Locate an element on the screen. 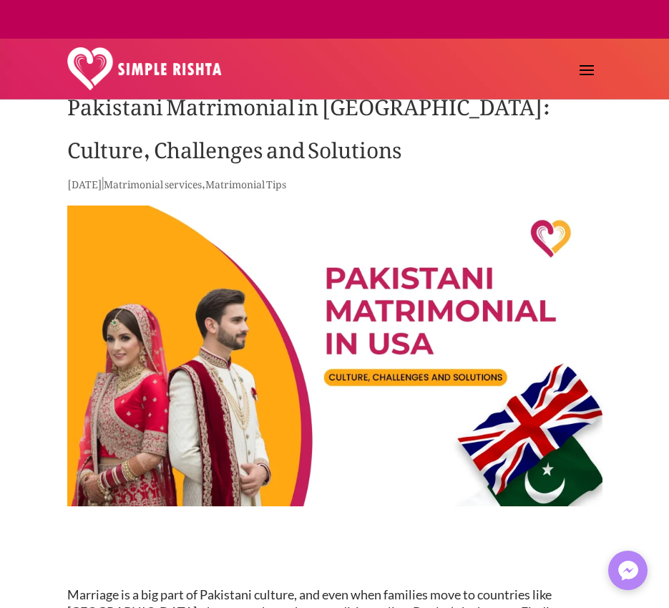 This screenshot has height=608, width=669. a: Matrimonial Tips is located at coordinates (246, 181).